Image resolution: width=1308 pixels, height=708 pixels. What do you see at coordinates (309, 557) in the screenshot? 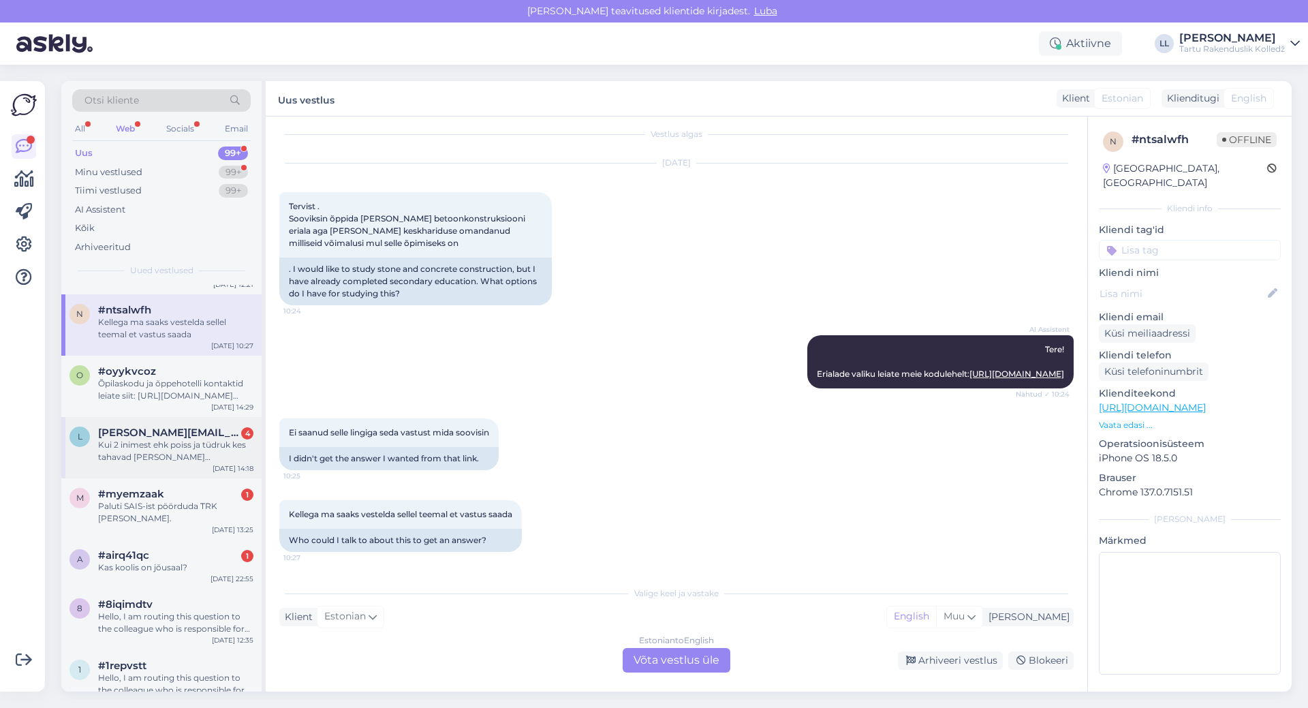
I see `span: 10:27` at bounding box center [309, 557].